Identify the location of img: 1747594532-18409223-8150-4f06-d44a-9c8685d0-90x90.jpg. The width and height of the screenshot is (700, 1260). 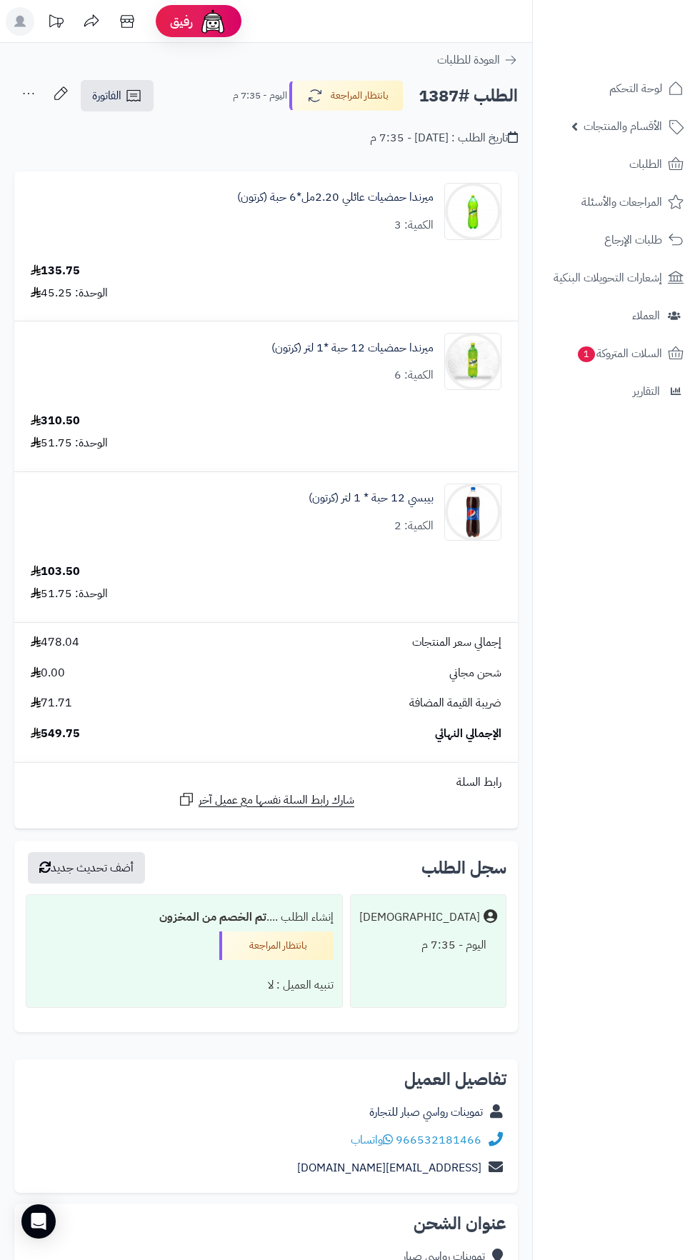
(473, 512).